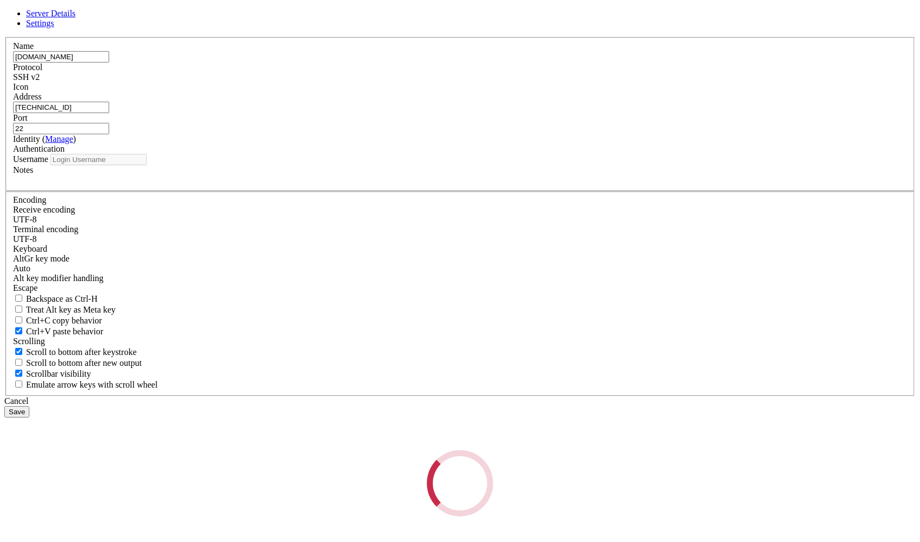 The width and height of the screenshot is (920, 542). Describe the element at coordinates (28, 67) in the screenshot. I see `label: Protocol` at that location.